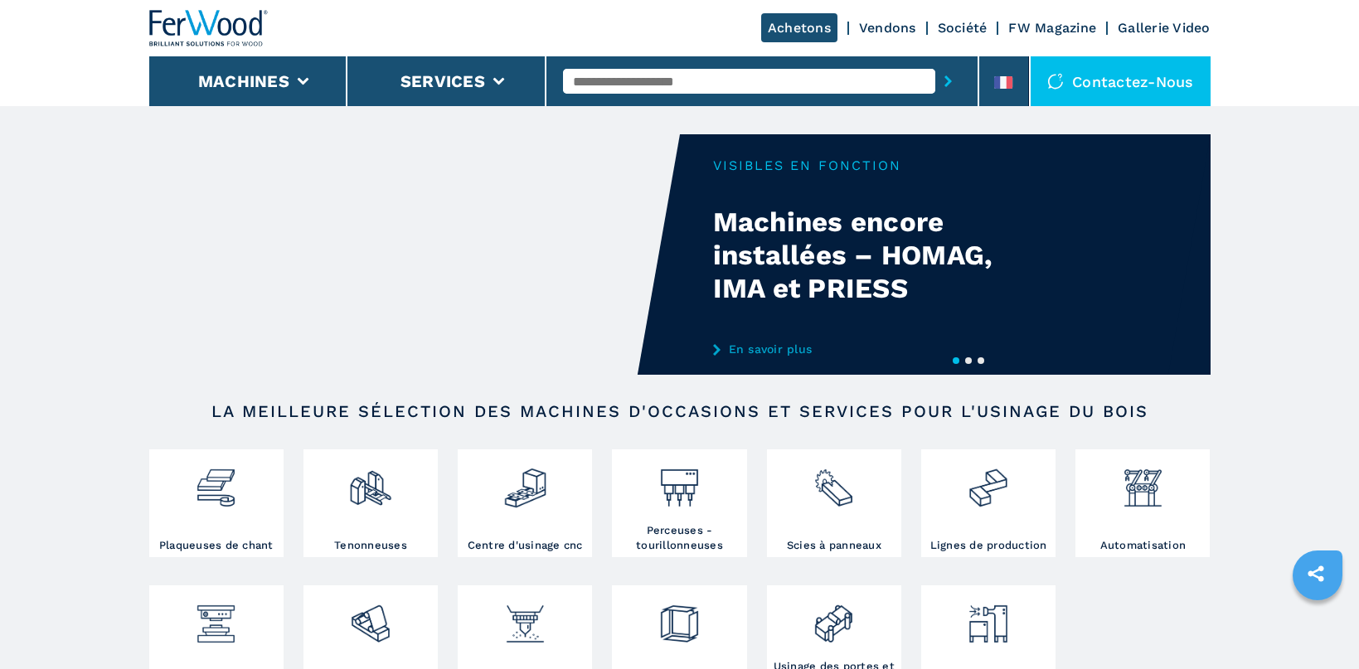  I want to click on img: montaggio_imballaggio_2.png, so click(679, 618).